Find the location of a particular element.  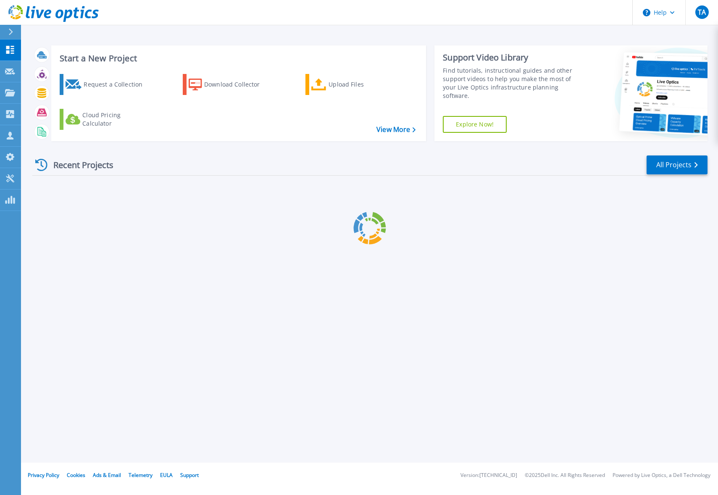

a: Upload Files is located at coordinates (352, 84).